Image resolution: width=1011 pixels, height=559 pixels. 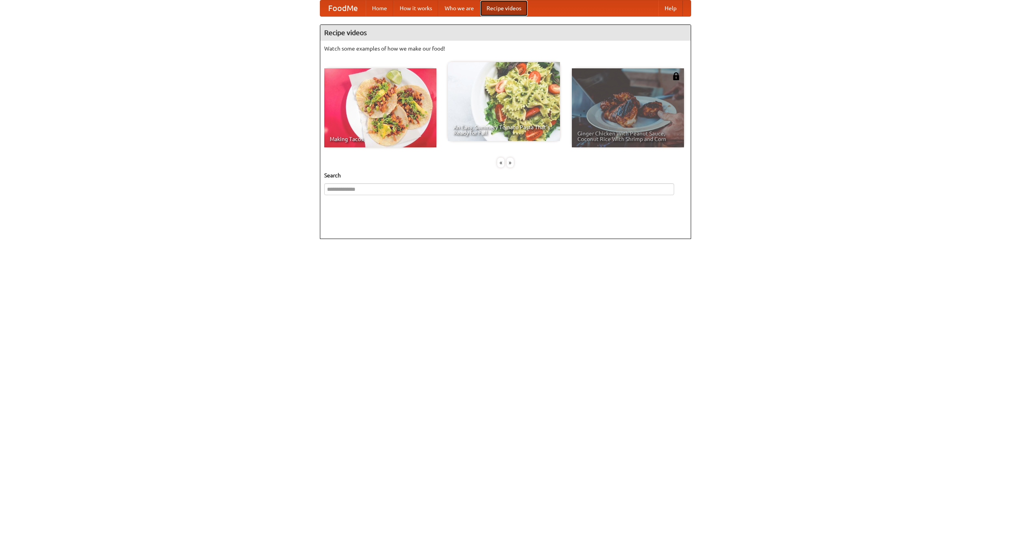 What do you see at coordinates (380, 139) in the screenshot?
I see `span: Making Tacos` at bounding box center [380, 139].